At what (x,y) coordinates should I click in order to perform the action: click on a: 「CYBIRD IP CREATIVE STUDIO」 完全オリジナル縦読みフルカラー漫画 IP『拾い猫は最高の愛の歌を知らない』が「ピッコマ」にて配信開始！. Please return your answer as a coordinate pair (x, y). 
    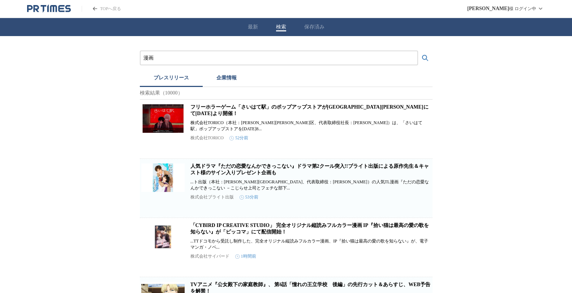
    Looking at the image, I should click on (310, 229).